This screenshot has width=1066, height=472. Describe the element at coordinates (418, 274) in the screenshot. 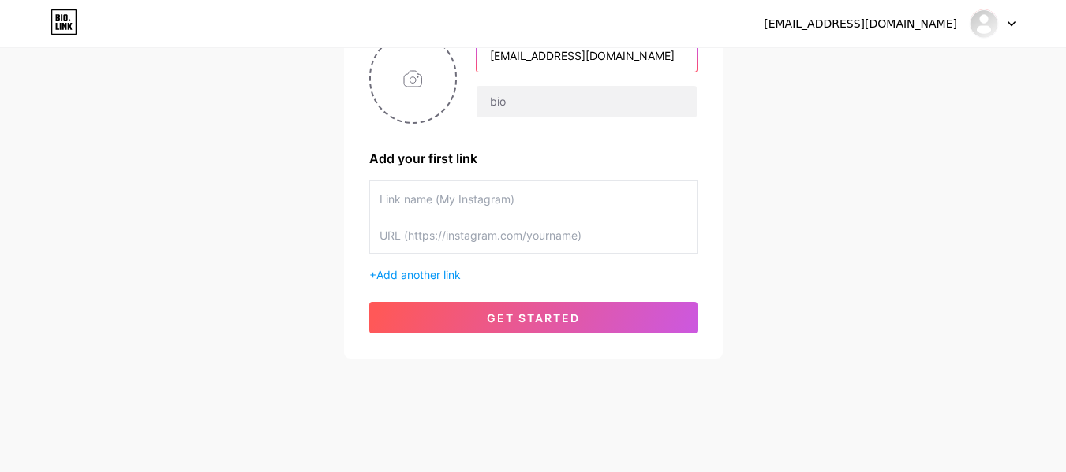

I see `span: Add another link` at that location.